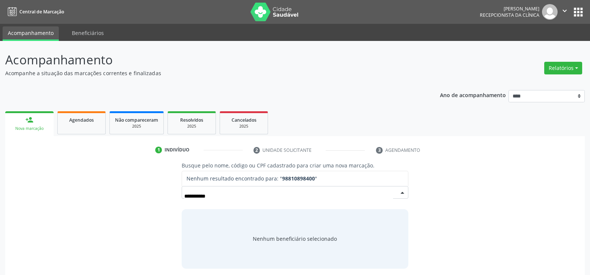 This screenshot has height=275, width=590. I want to click on div: Indivíduo, so click(177, 150).